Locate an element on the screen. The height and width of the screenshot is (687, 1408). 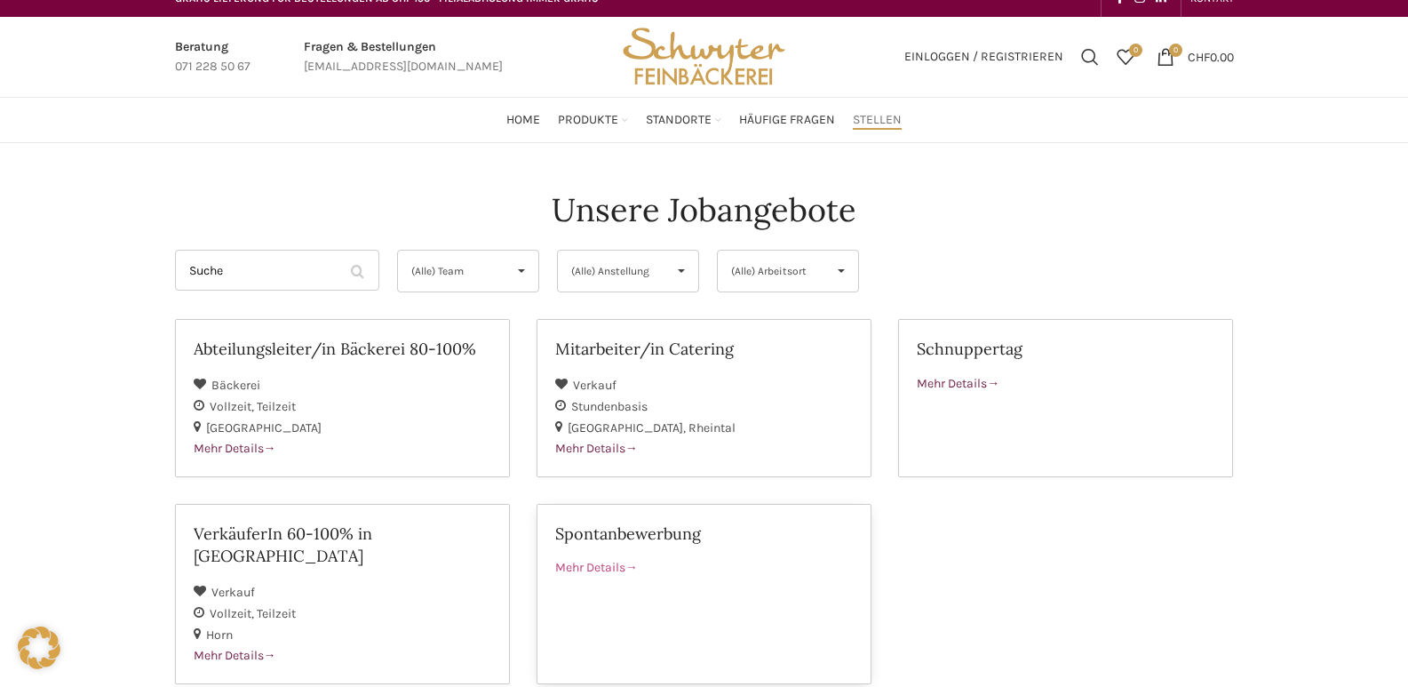
a: Spontanbewerbung Mehr Details is located at coordinates (704, 594).